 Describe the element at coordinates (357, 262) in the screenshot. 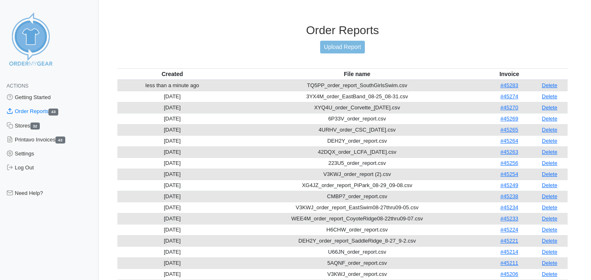

I see `td: 5AQNF_order_report.csv` at that location.